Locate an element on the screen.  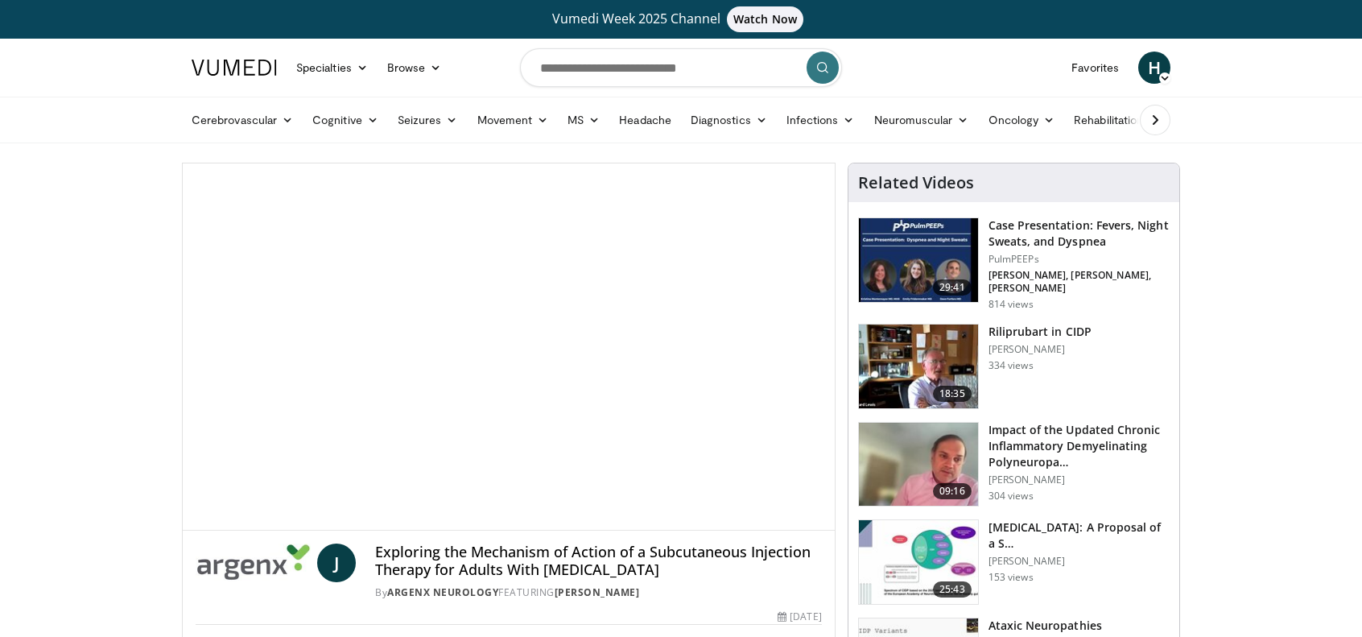
span: 25:43 is located at coordinates (952, 589).